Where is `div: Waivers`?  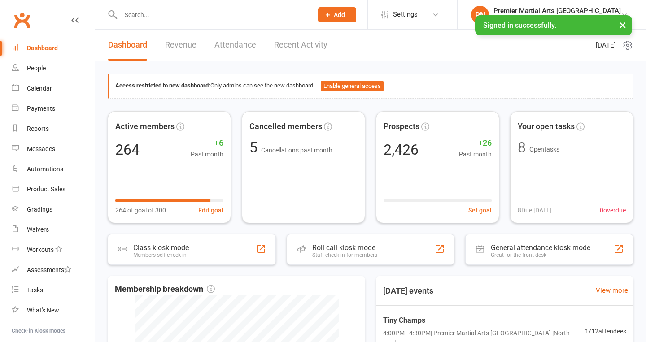 div: Waivers is located at coordinates (38, 230).